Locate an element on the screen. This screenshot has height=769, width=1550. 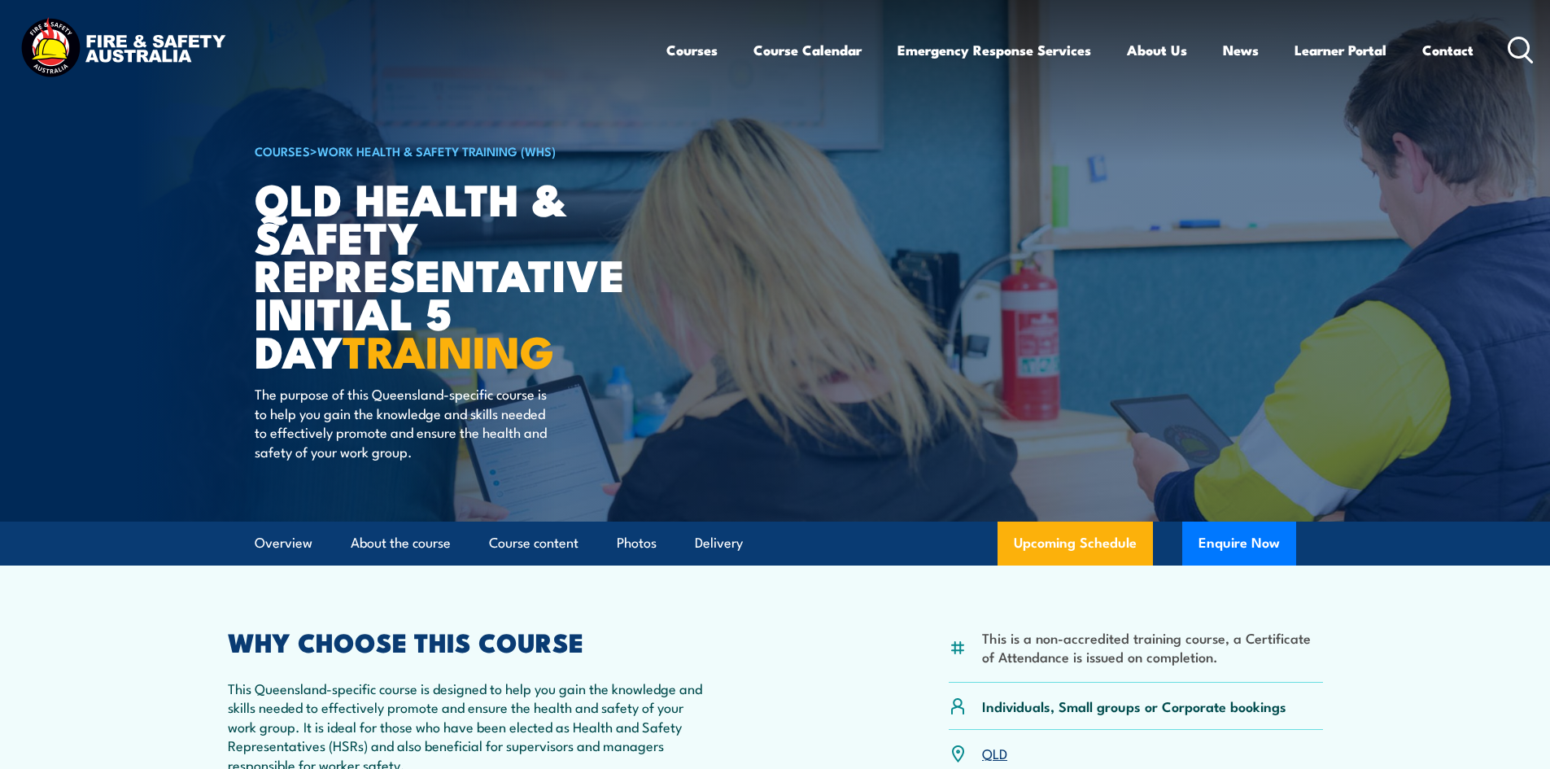
p: Individuals, Small groups or Corporate bookings is located at coordinates (1134, 705).